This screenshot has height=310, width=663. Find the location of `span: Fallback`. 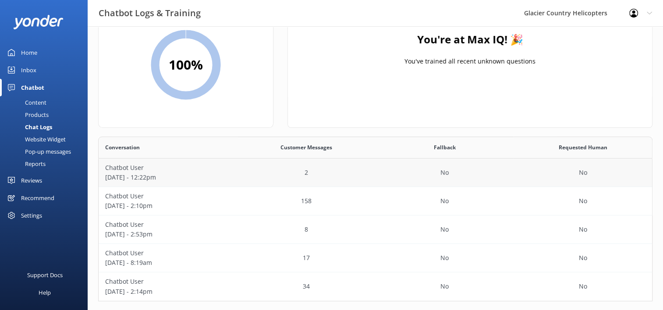

span: Fallback is located at coordinates (444, 147).